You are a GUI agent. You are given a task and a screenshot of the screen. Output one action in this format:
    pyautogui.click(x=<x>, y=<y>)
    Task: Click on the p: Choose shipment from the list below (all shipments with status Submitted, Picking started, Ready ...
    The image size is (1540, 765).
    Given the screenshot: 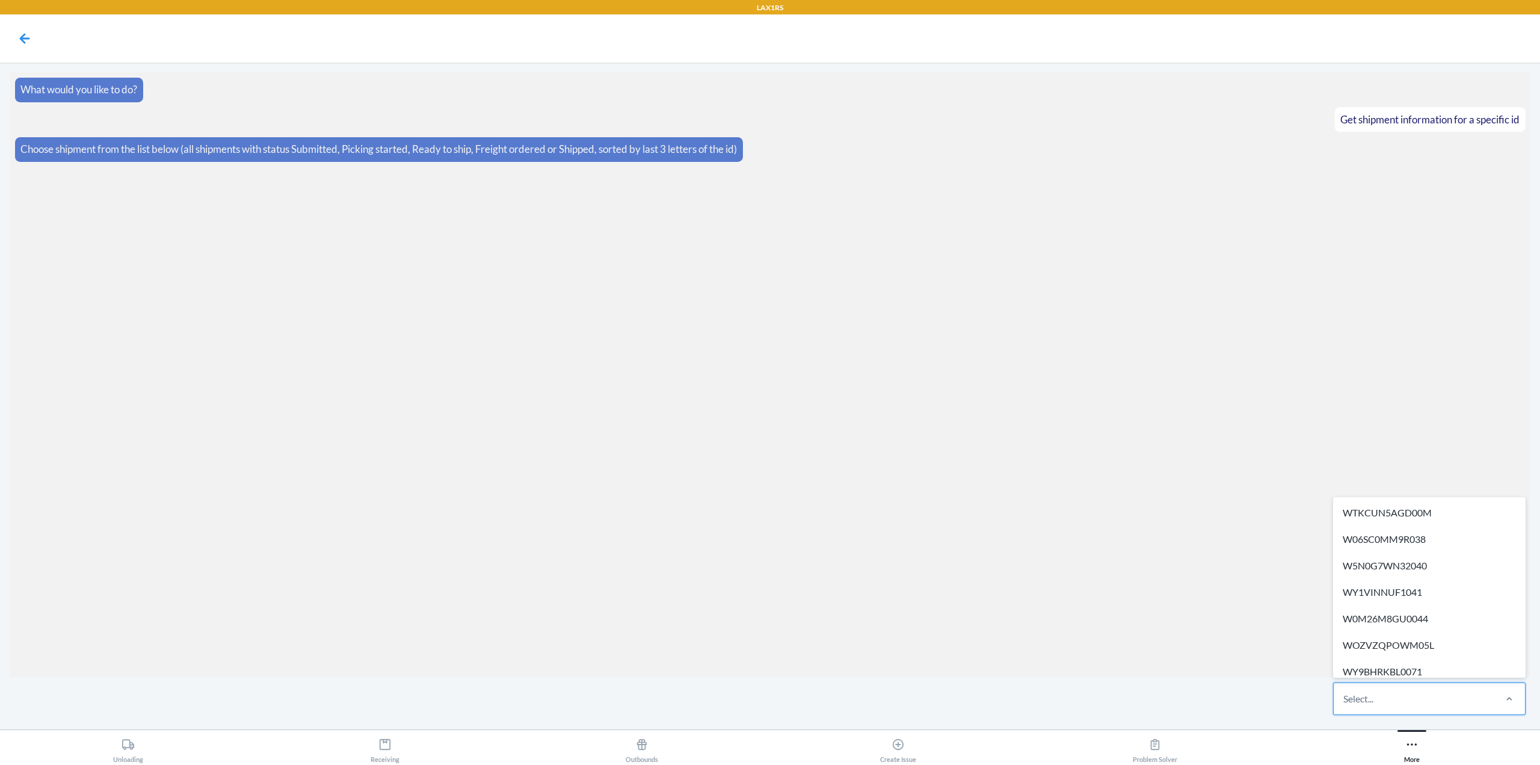 What is the action you would take?
    pyautogui.click(x=379, y=149)
    